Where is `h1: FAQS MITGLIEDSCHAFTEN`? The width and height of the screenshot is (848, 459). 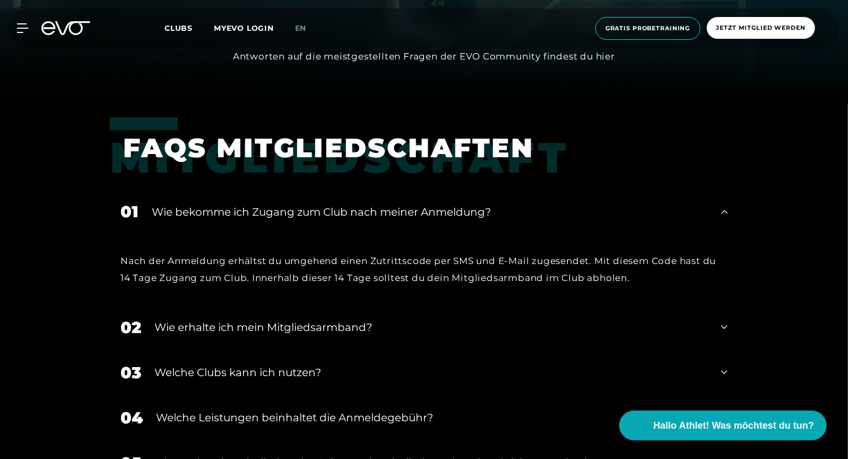 h1: FAQS MITGLIEDSCHAFTEN is located at coordinates (417, 148).